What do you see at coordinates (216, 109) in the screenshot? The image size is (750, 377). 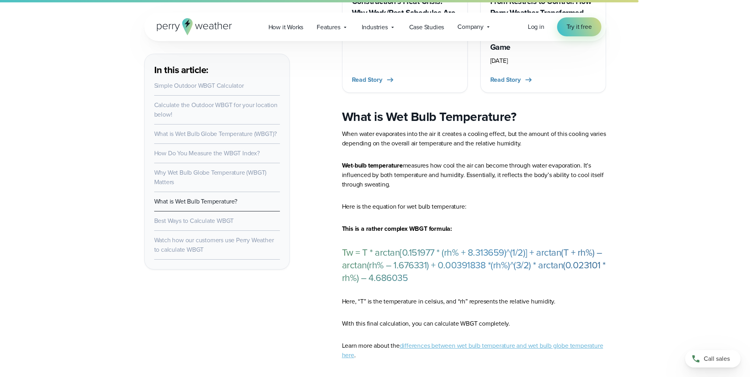 I see `a: Calculate the Outdoor WBGT for your location below!` at bounding box center [216, 109].